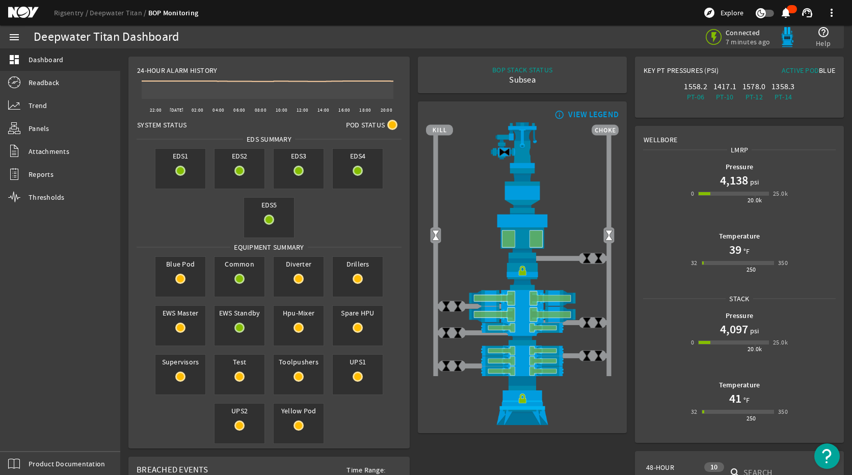 The height and width of the screenshot is (475, 852). Describe the element at coordinates (832, 13) in the screenshot. I see `button: more_vert` at that location.